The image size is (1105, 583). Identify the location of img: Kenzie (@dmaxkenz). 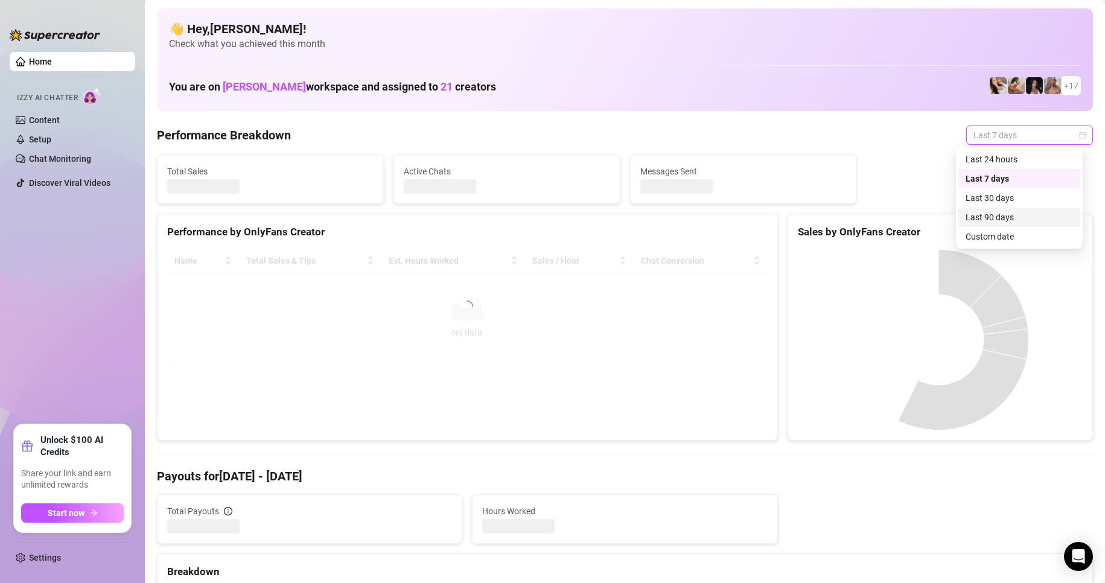
(1053, 86).